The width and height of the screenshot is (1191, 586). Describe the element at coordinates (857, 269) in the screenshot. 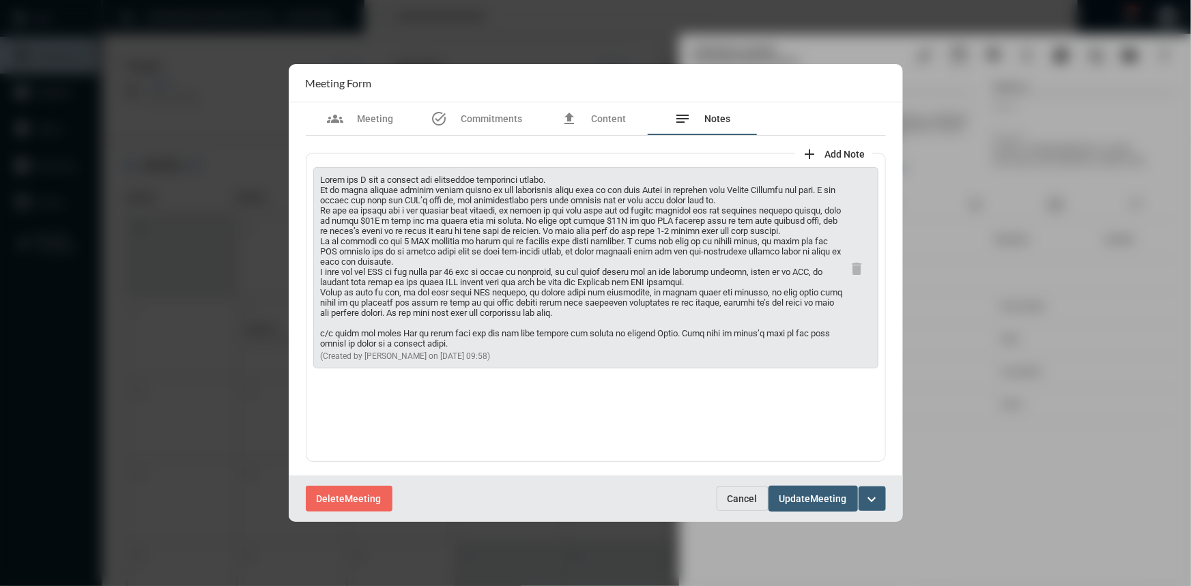

I see `mat-icon: delete` at that location.